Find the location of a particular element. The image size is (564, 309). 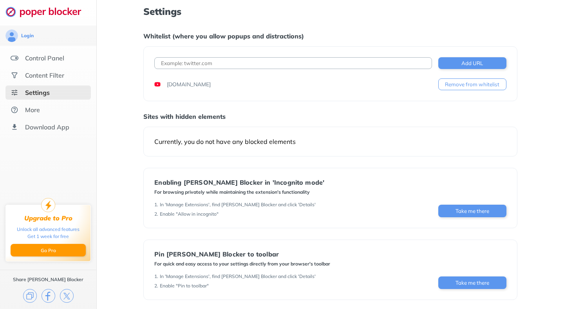

img: avatar.svg is located at coordinates (12, 36).